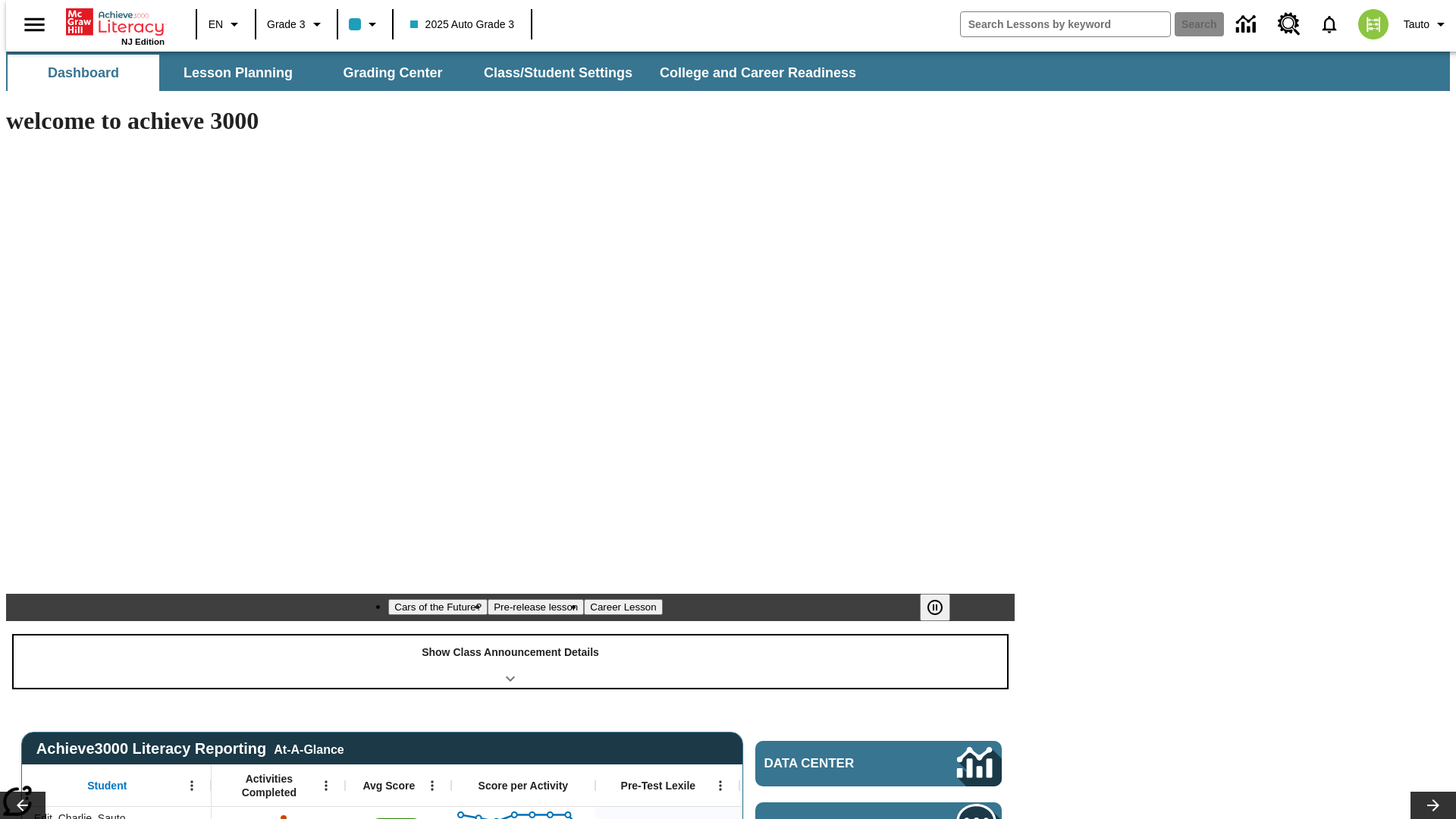 Image resolution: width=1456 pixels, height=819 pixels. Describe the element at coordinates (34, 24) in the screenshot. I see `button: Open side menu` at that location.